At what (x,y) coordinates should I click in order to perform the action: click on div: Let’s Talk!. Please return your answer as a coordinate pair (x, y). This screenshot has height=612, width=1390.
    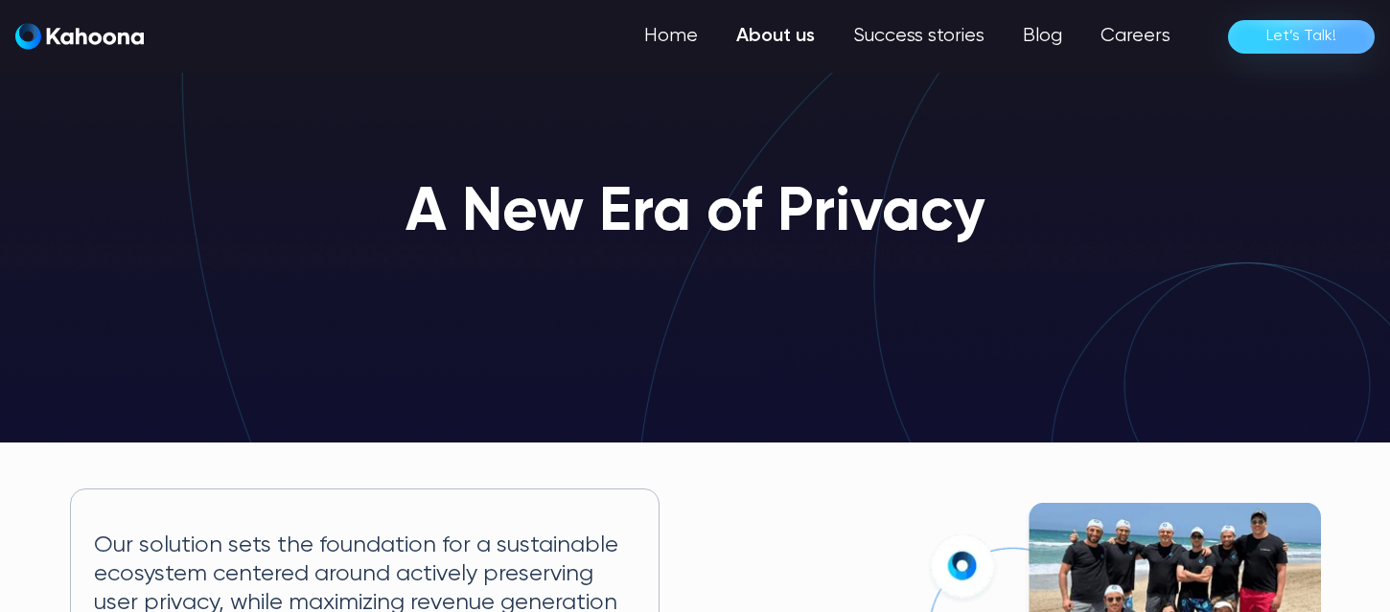
    Looking at the image, I should click on (1300, 36).